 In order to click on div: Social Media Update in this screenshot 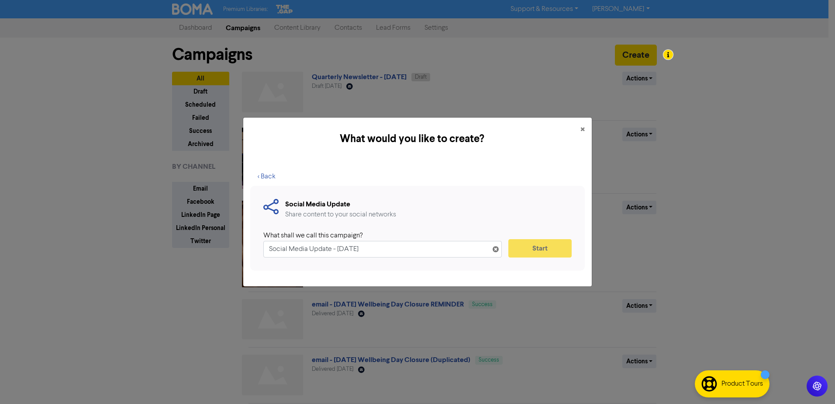, I will do `click(341, 204)`.